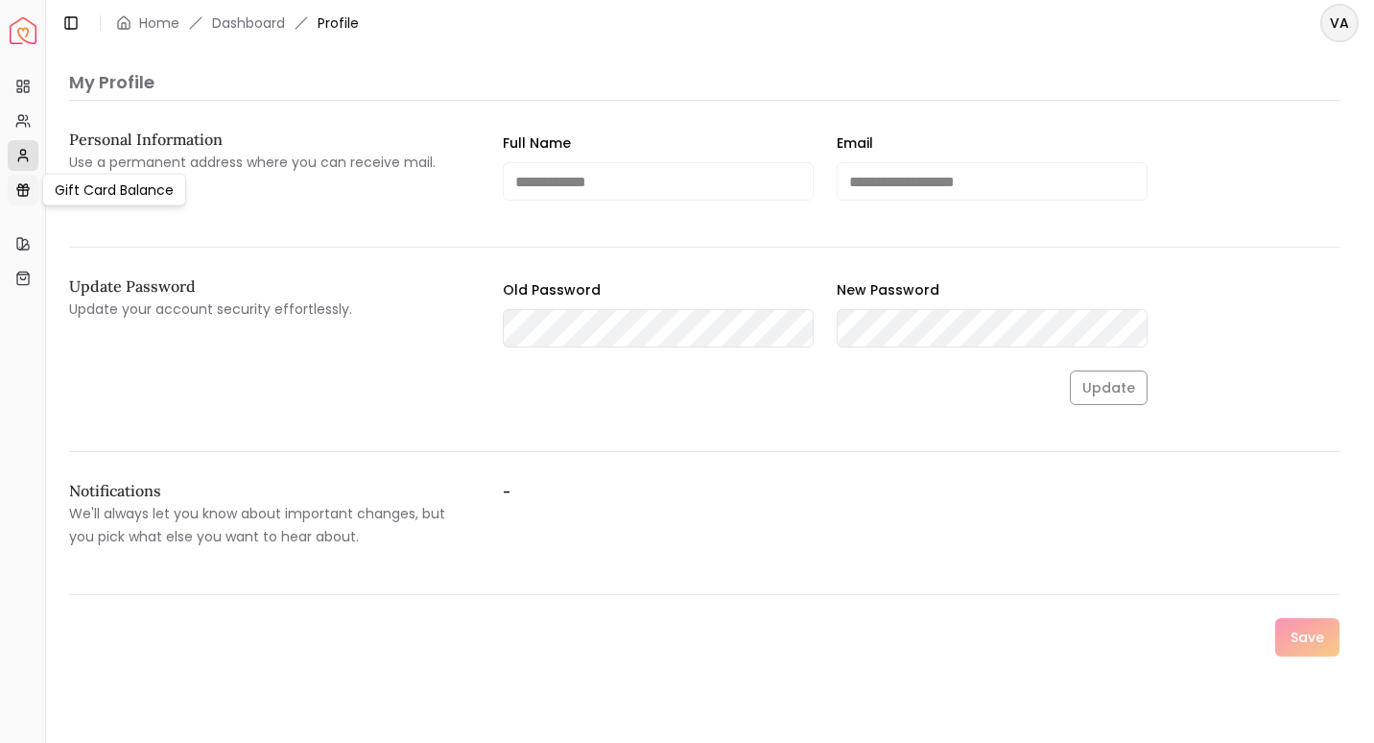  I want to click on h2: Update Password, so click(271, 286).